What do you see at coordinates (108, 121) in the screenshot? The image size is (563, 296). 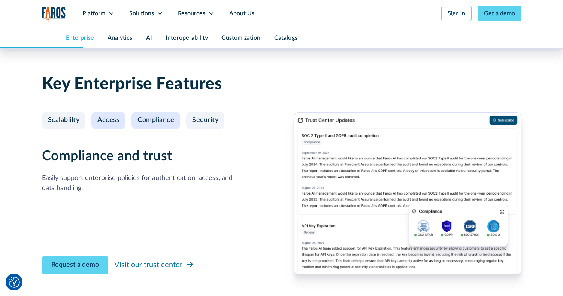 I see `div: Access` at bounding box center [108, 121].